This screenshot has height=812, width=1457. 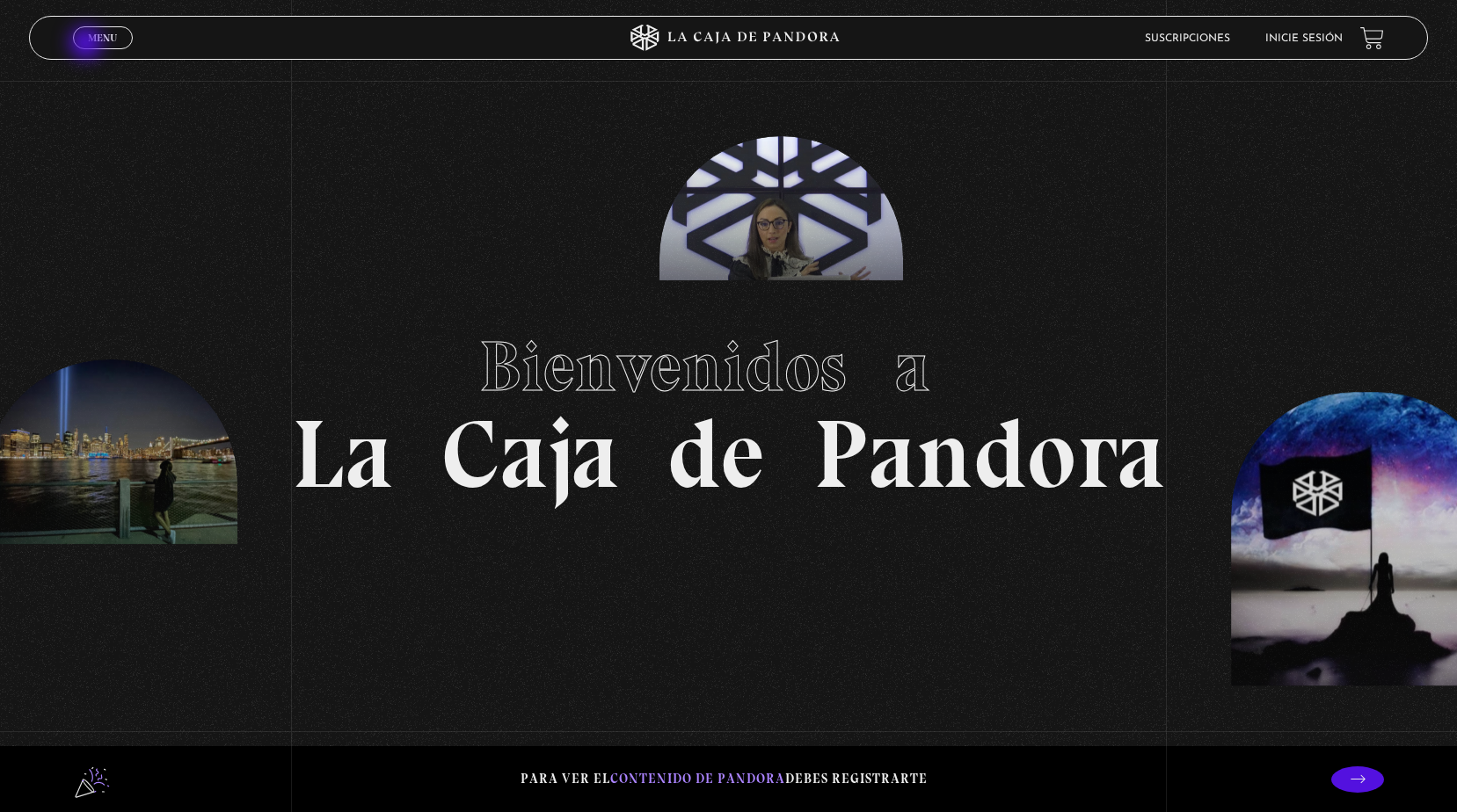 What do you see at coordinates (103, 53) in the screenshot?
I see `span: Cerrar` at bounding box center [103, 53].